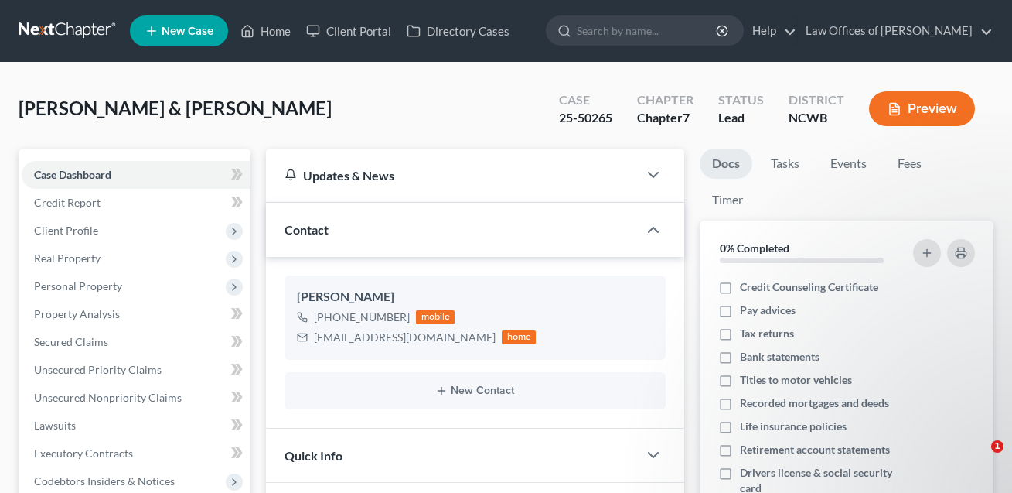 The width and height of the screenshot is (1012, 493). What do you see at coordinates (779, 356) in the screenshot?
I see `span: Bank statements` at bounding box center [779, 356].